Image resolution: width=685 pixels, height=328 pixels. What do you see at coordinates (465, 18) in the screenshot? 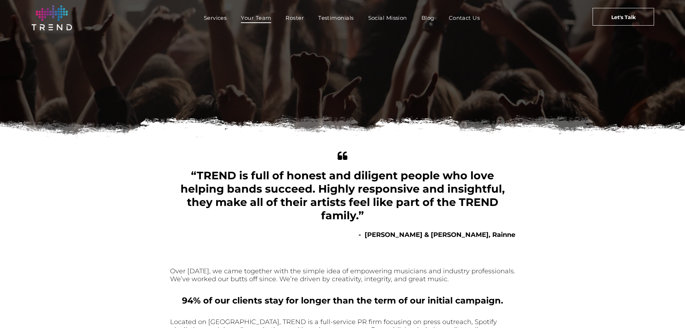
I see `a: Contact Us` at bounding box center [465, 18].